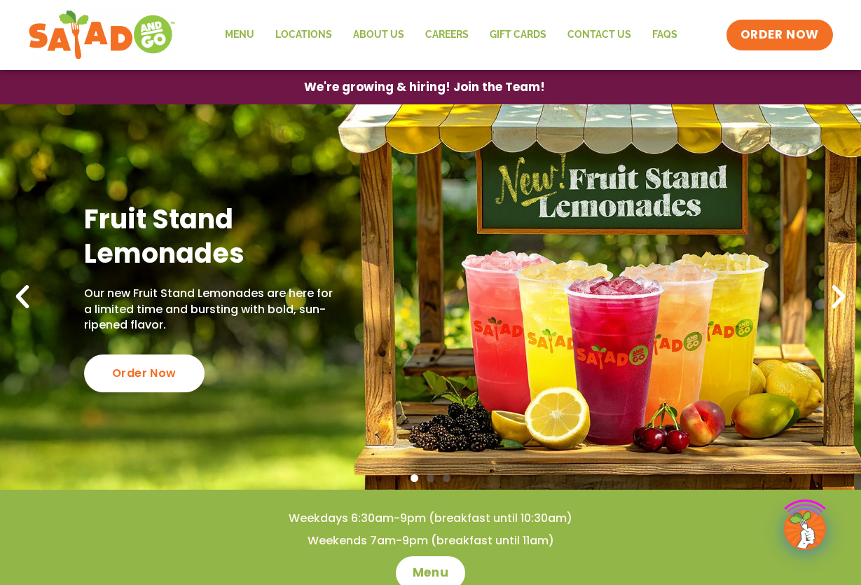 This screenshot has height=585, width=861. What do you see at coordinates (447, 35) in the screenshot?
I see `a: Careers` at bounding box center [447, 35].